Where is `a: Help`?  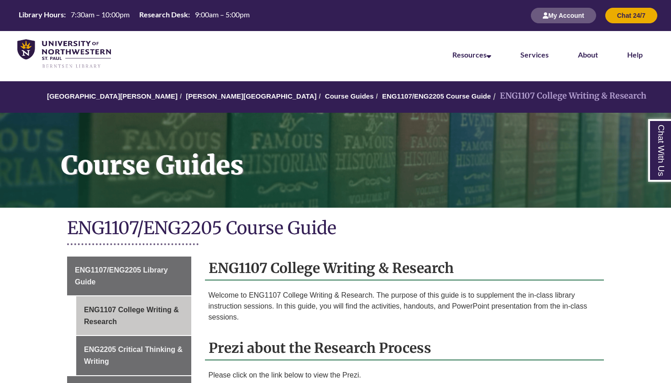
a: Help is located at coordinates (635, 54).